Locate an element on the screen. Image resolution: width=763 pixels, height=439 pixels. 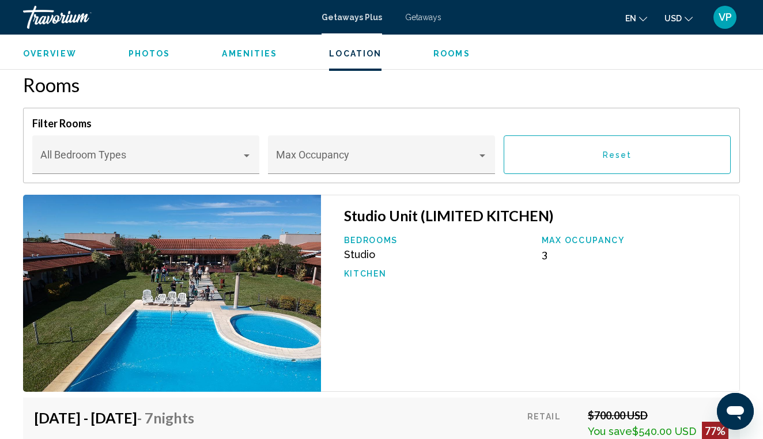
span: You save is located at coordinates (609, 431).